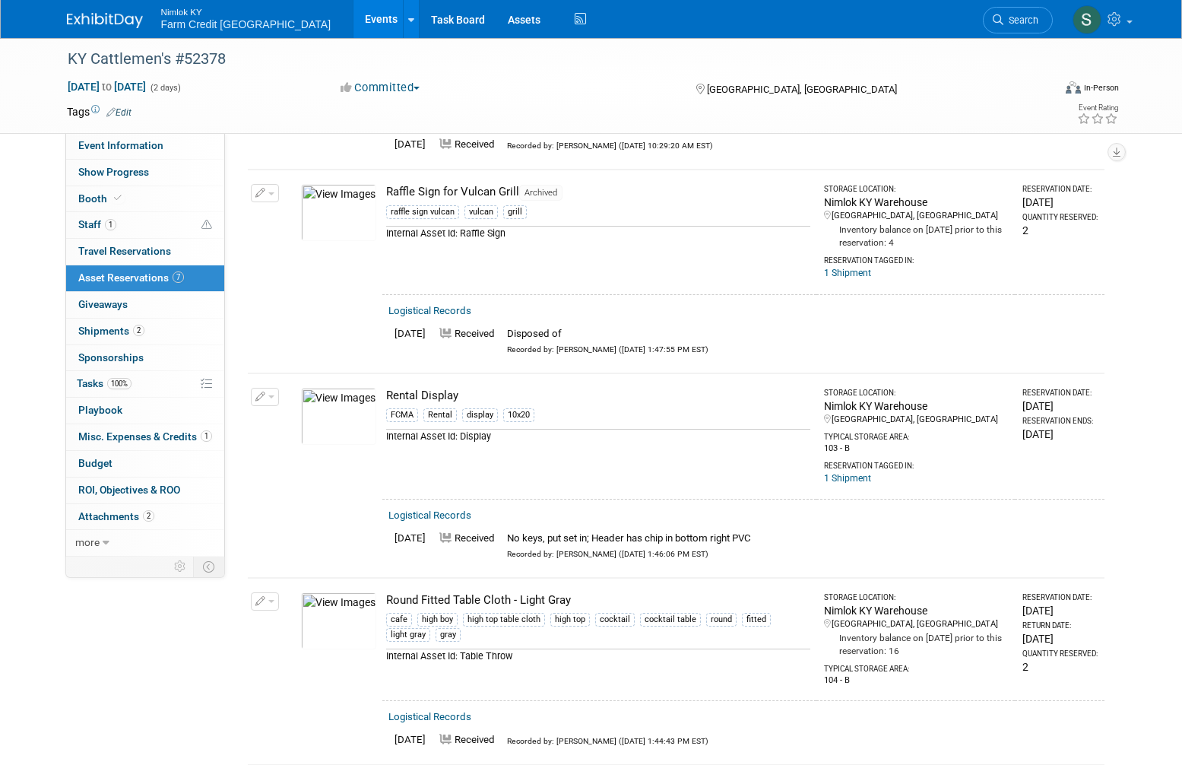 The height and width of the screenshot is (765, 1182). What do you see at coordinates (100, 410) in the screenshot?
I see `span: Playbook` at bounding box center [100, 410].